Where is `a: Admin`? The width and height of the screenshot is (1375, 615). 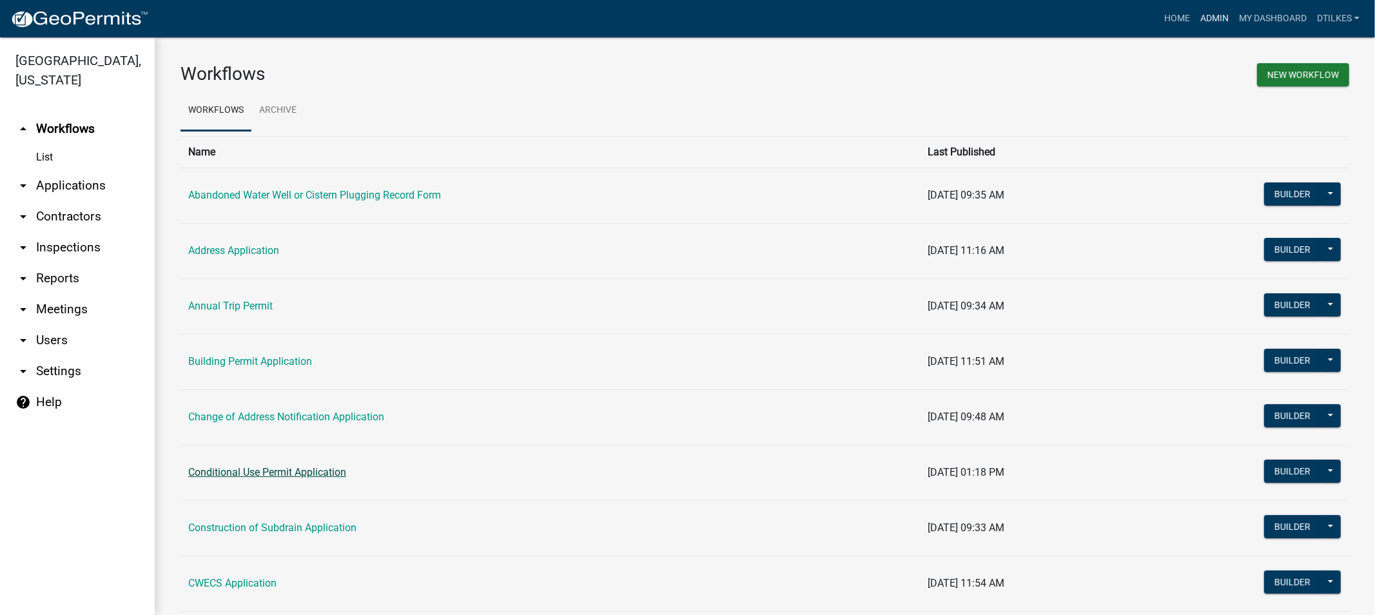 a: Admin is located at coordinates (1215, 19).